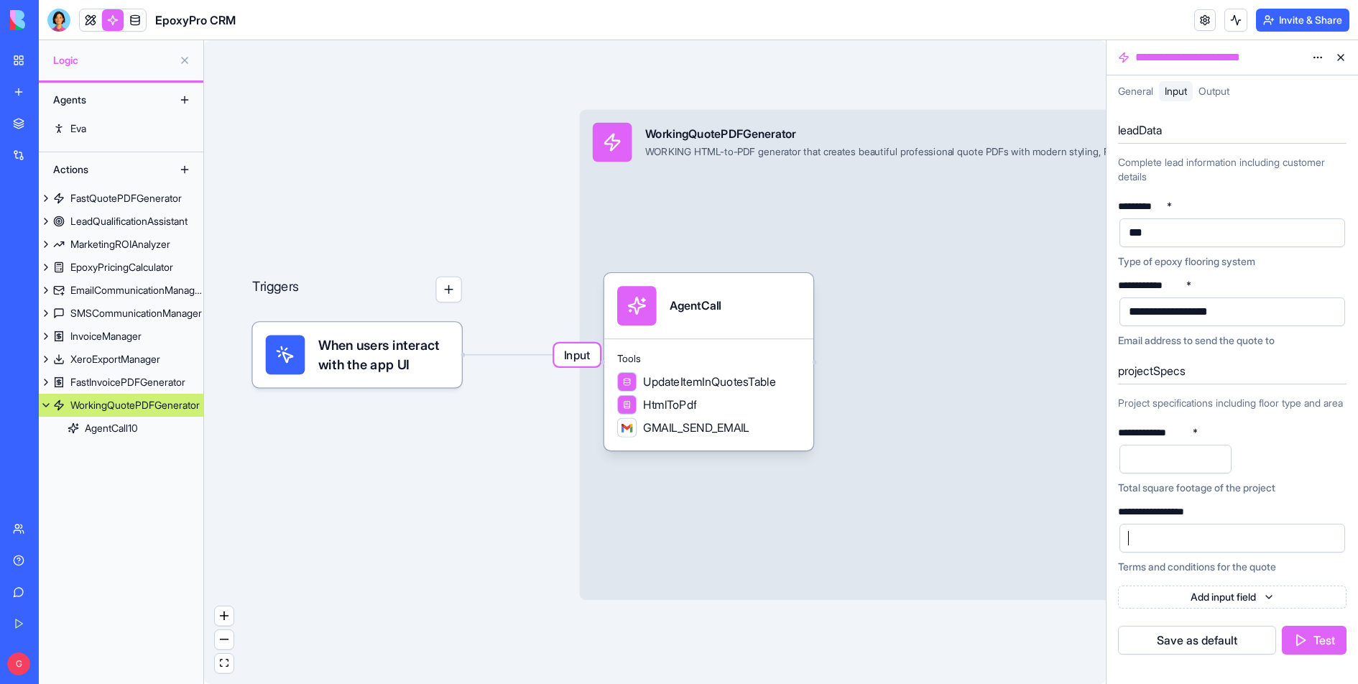 The image size is (1358, 684). Describe the element at coordinates (103, 100) in the screenshot. I see `div: Agents` at that location.